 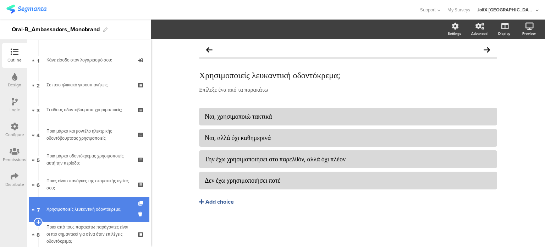 What do you see at coordinates (89, 110) in the screenshot?
I see `div: Τι είδους οδοντόβουρτσα χρησιμοποιείς;` at bounding box center [89, 110].